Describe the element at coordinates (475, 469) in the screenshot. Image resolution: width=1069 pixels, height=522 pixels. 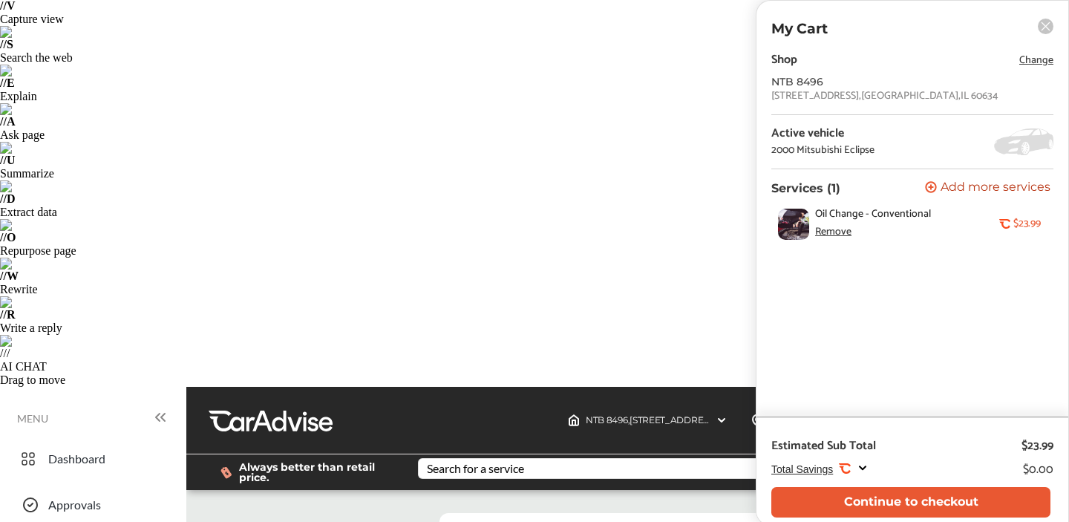
I see `div: Search for a service` at that location.